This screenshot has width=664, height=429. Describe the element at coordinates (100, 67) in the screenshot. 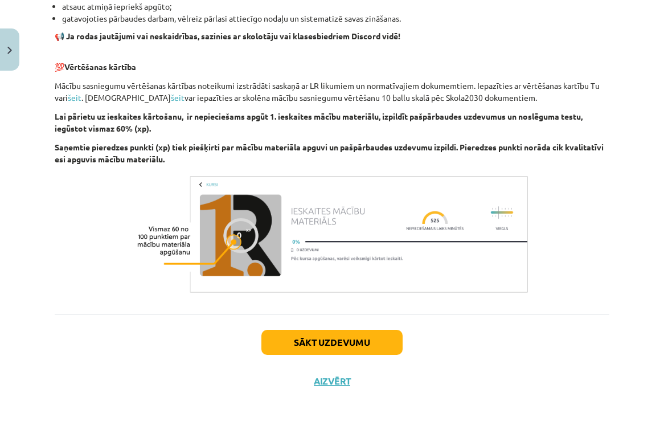

I see `b: Vērtēšanas kārtība` at that location.